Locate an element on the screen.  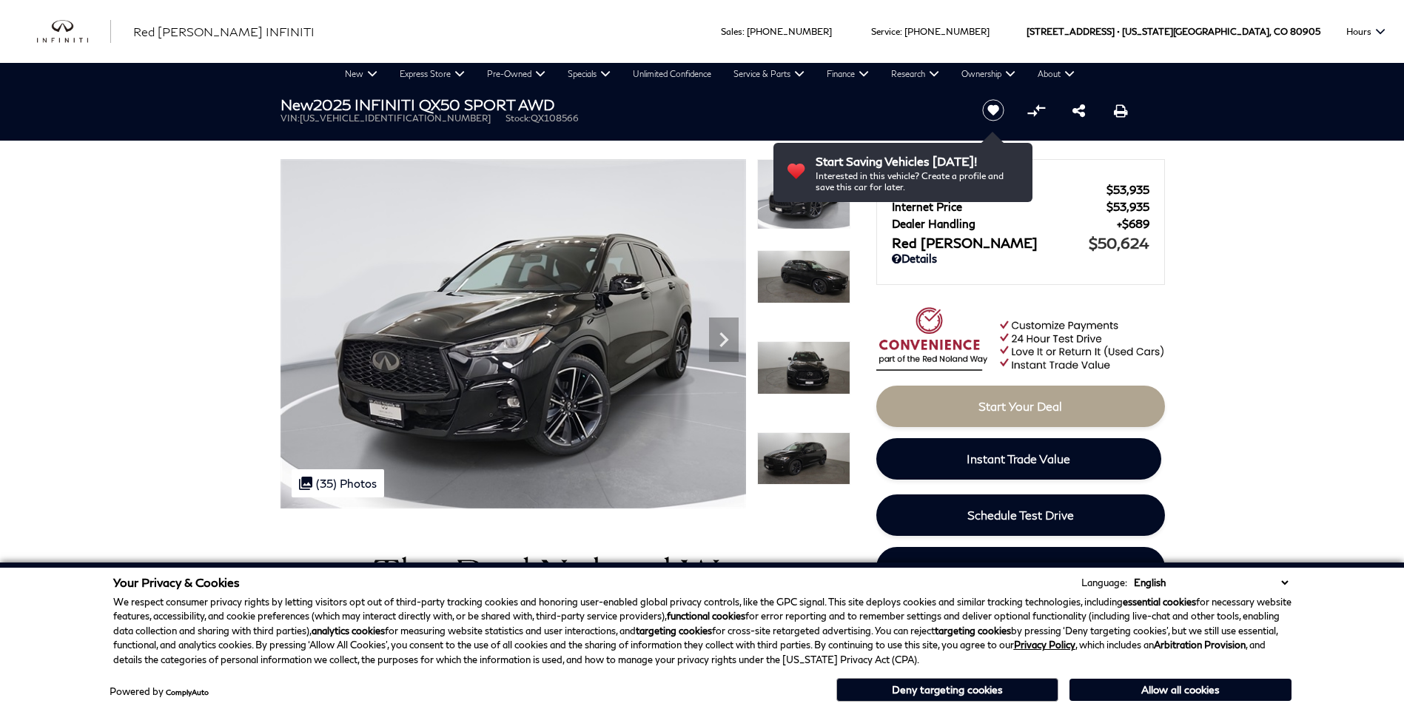
select: Language Select is located at coordinates (1211, 583).